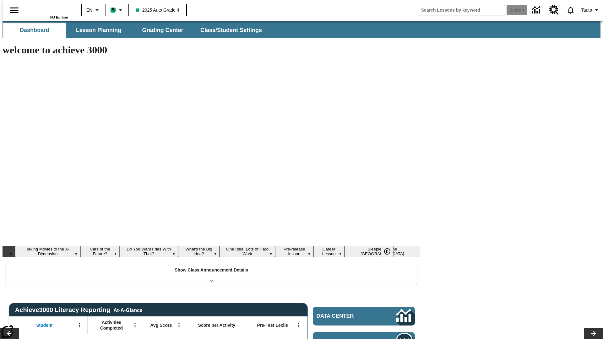  I want to click on button: Pause, so click(387, 252).